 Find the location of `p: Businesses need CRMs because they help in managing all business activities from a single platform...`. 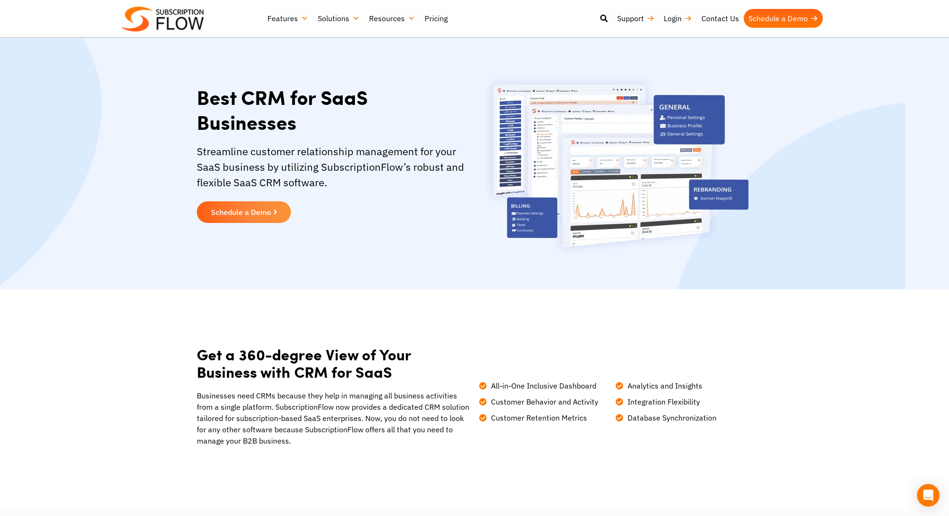

p: Businesses need CRMs because they help in managing all business activities from a single platform... is located at coordinates (333, 418).